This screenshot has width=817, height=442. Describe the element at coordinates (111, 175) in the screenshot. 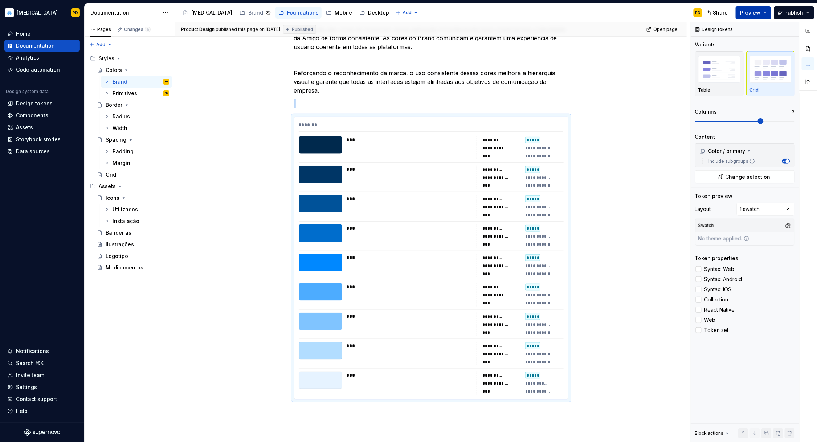

I see `div: Grid` at that location.